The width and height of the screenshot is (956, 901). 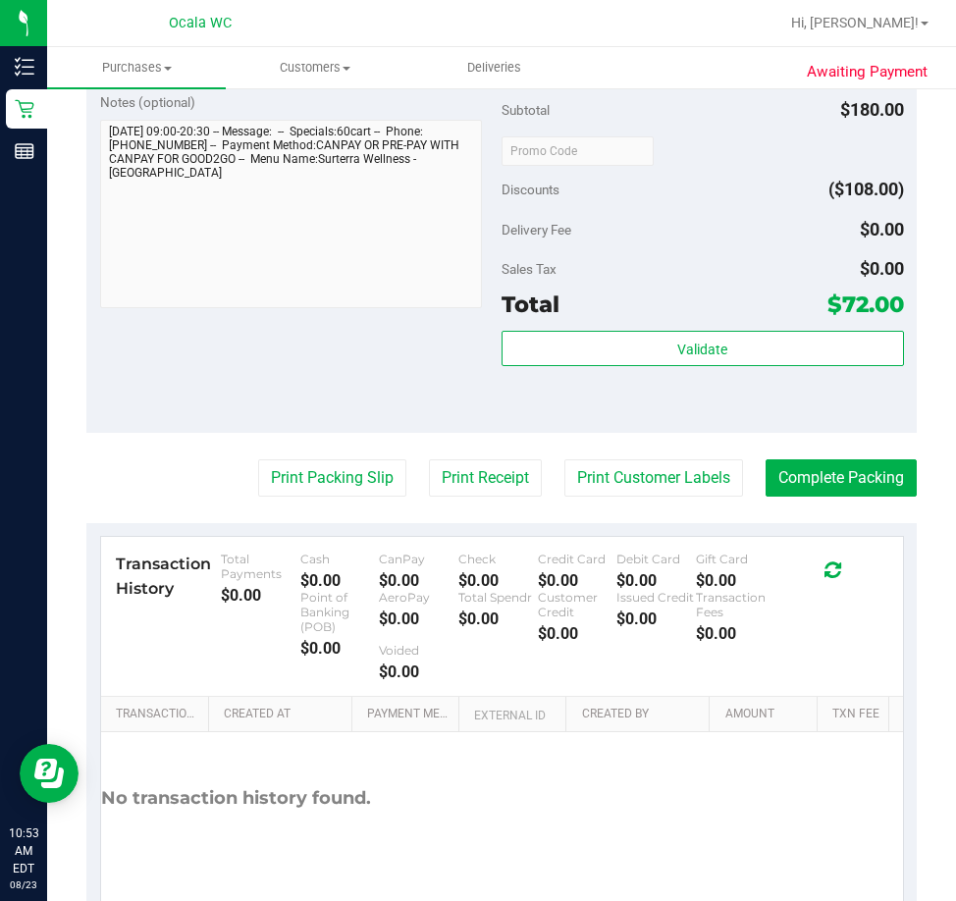 I want to click on button: Print Packing Slip, so click(x=332, y=478).